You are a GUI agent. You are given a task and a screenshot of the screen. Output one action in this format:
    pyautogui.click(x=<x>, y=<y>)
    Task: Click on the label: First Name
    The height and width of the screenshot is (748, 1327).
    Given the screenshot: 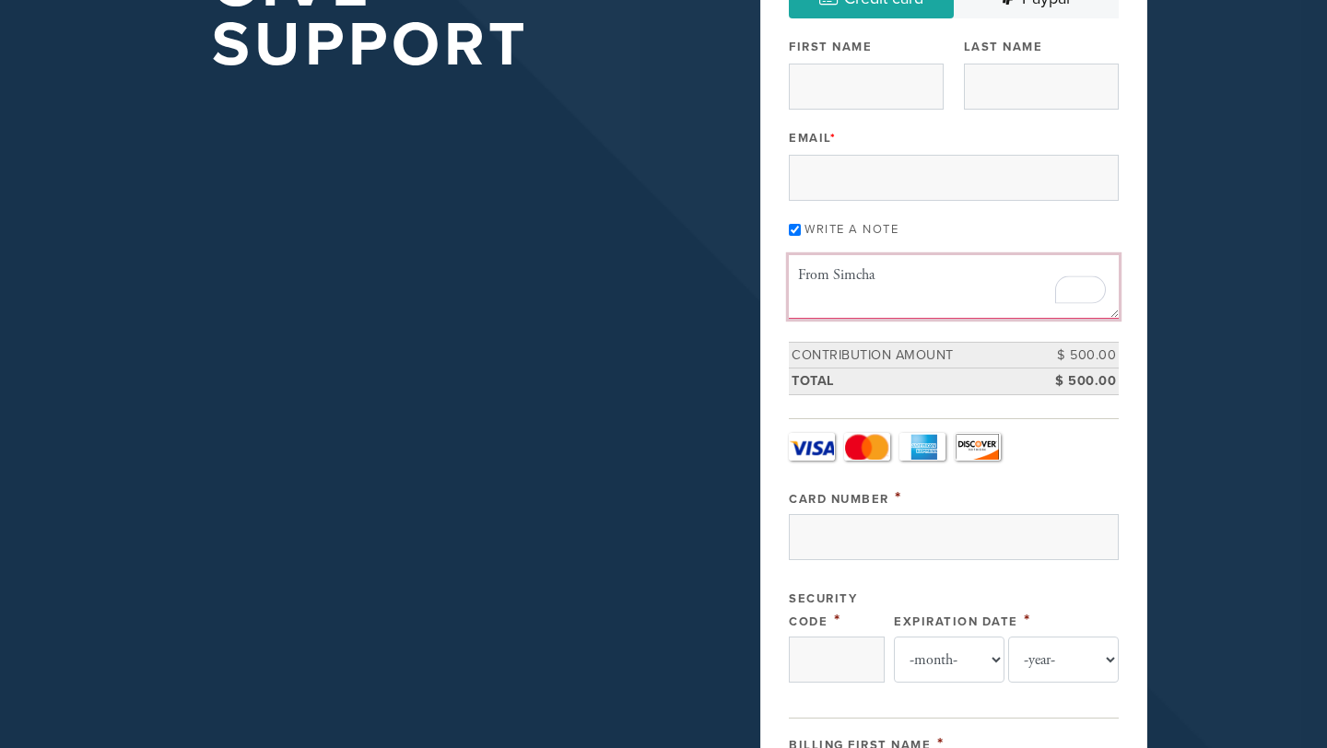 What is the action you would take?
    pyautogui.click(x=830, y=47)
    